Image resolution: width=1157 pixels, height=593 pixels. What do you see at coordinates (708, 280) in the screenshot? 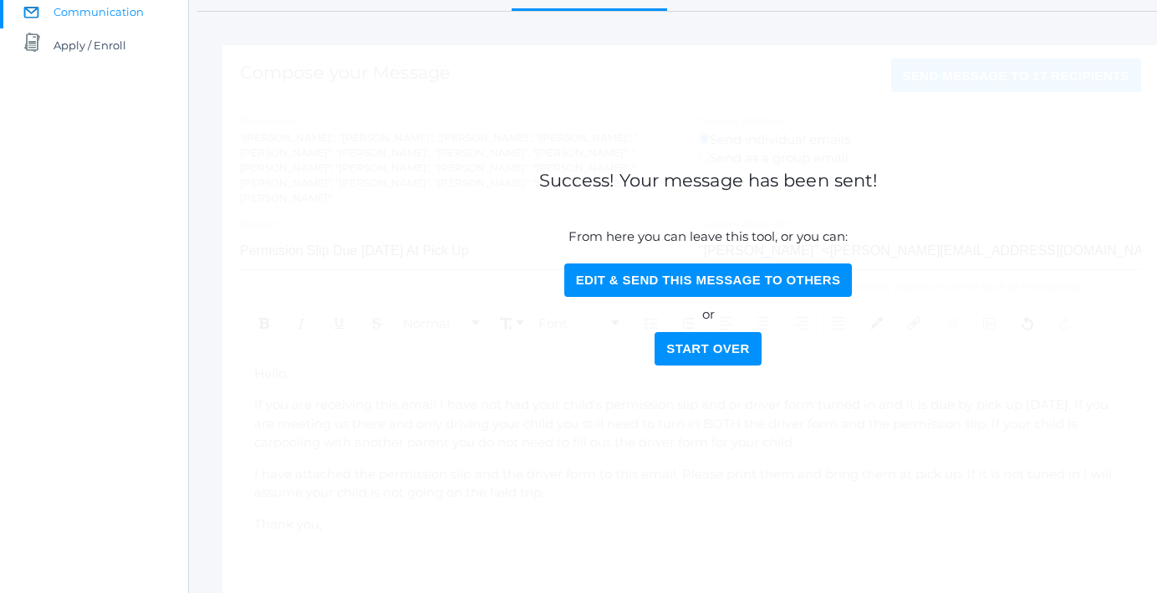
I see `button: Edit & Send this Message to Others` at bounding box center [708, 280].